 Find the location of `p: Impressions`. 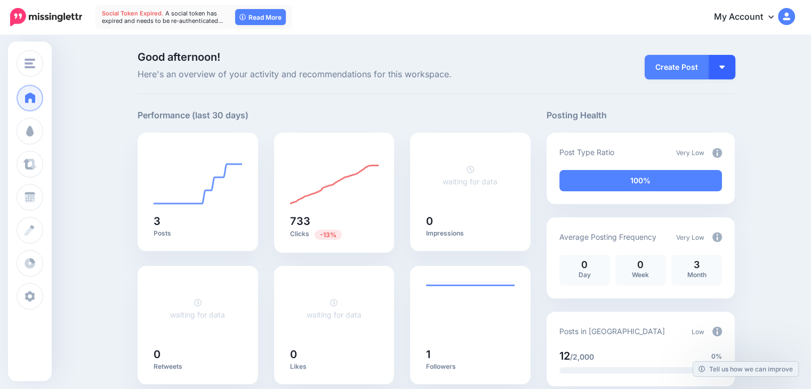

p: Impressions is located at coordinates (470, 233).